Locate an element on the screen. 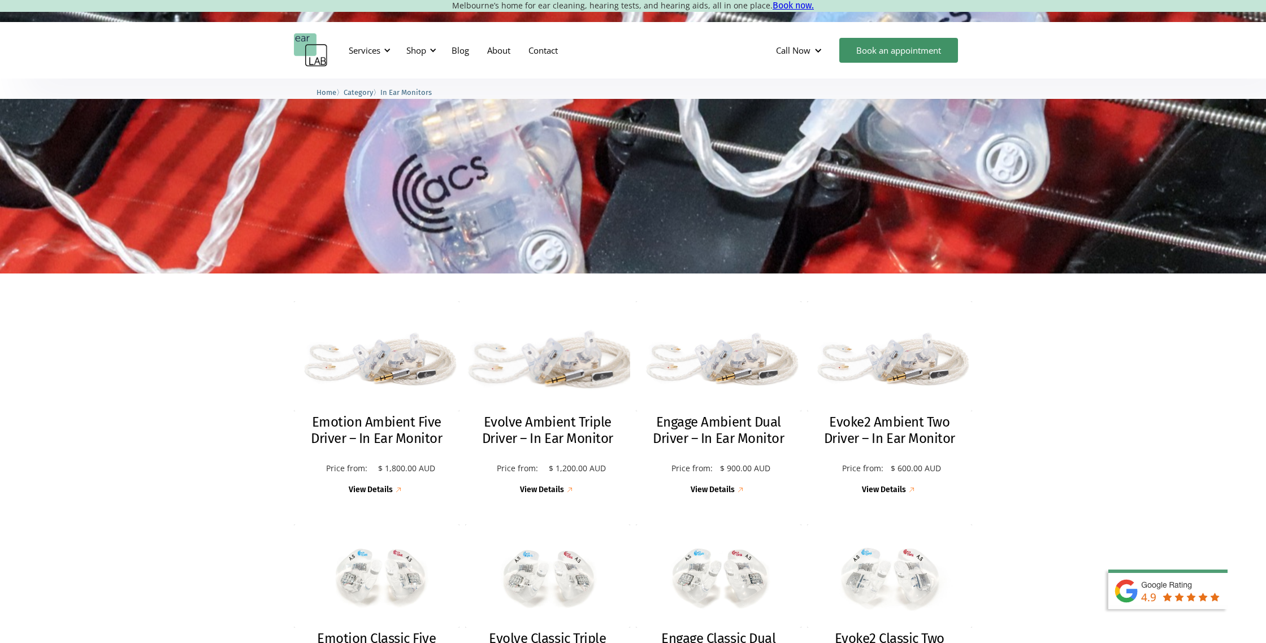  a: Evoke2 Ambient Two Driver – In Ear MonitorEvoke2 Ambient Two Driver – In Ear MonitorPrice from:$ ... is located at coordinates (890, 398).